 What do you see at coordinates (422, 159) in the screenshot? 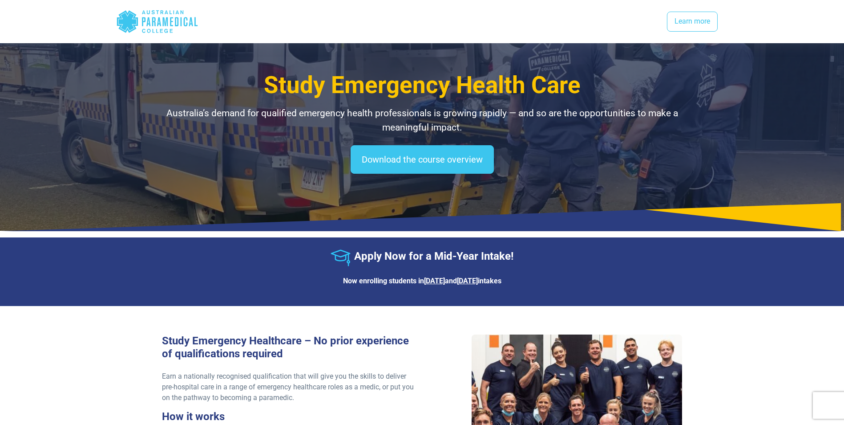
I see `a: Download the course overview` at bounding box center [422, 159].